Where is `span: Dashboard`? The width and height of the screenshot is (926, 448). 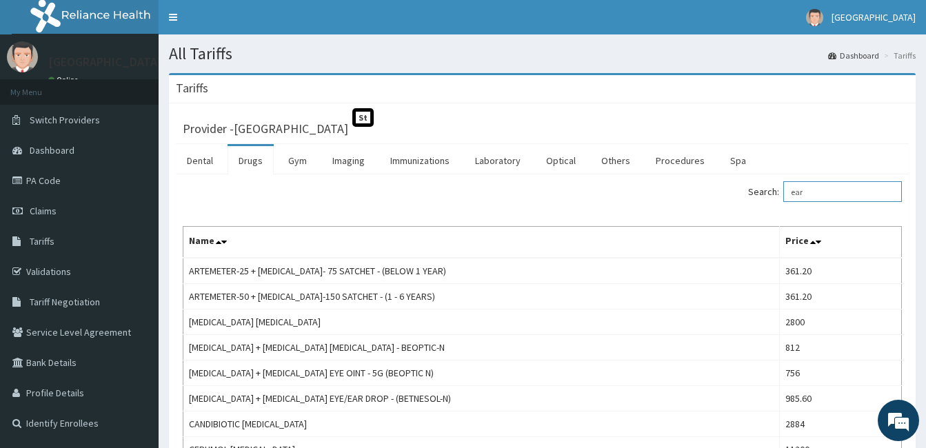 span: Dashboard is located at coordinates (52, 150).